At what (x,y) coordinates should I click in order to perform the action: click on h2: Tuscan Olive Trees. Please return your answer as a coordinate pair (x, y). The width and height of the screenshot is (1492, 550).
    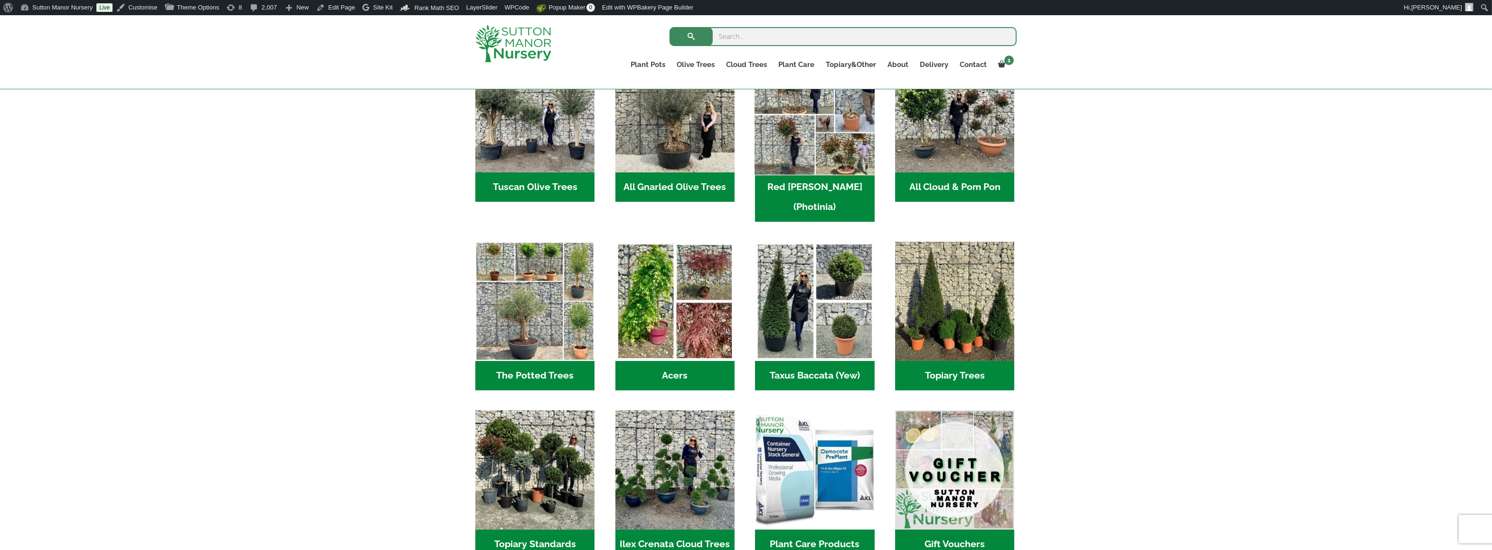
    Looking at the image, I should click on (535, 187).